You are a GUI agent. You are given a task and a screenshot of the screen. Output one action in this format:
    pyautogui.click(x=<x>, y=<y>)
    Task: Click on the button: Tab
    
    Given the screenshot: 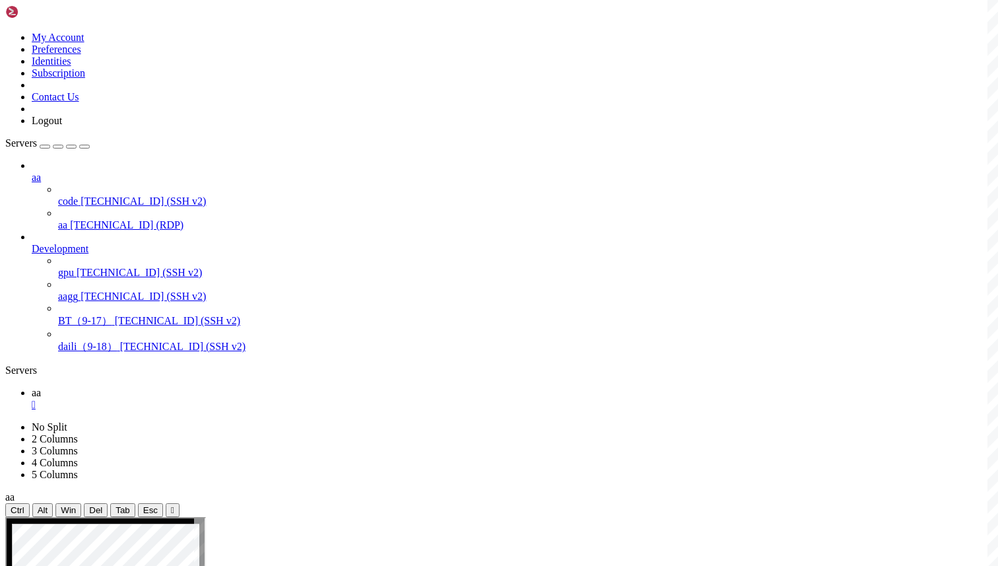 What is the action you would take?
    pyautogui.click(x=123, y=510)
    